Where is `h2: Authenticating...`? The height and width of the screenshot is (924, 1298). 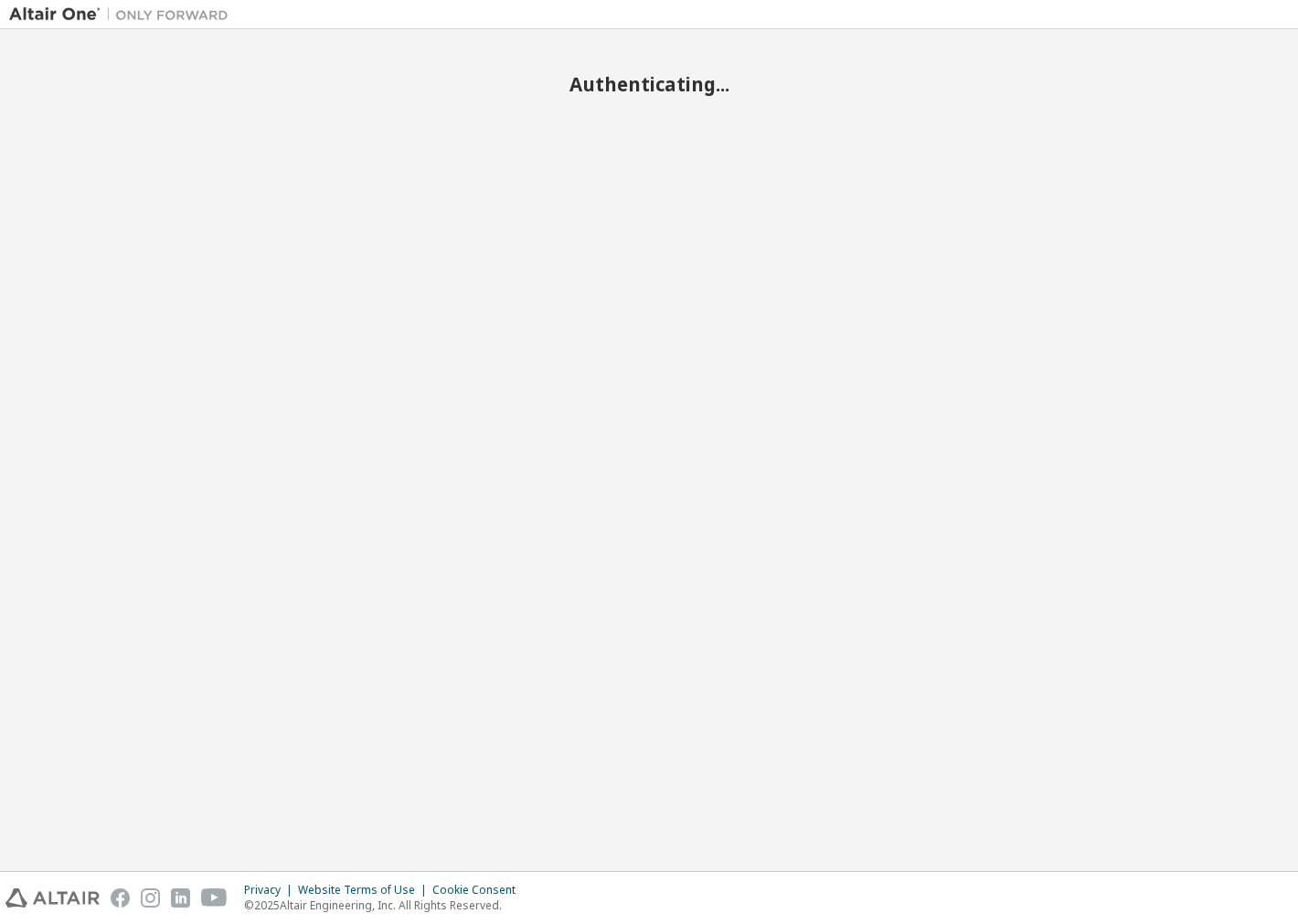
h2: Authenticating... is located at coordinates (649, 84).